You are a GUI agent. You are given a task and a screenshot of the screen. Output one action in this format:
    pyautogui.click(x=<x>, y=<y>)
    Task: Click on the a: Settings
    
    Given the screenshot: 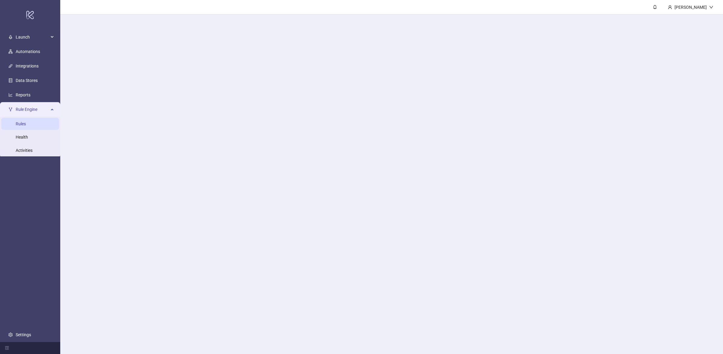 What is the action you would take?
    pyautogui.click(x=23, y=335)
    